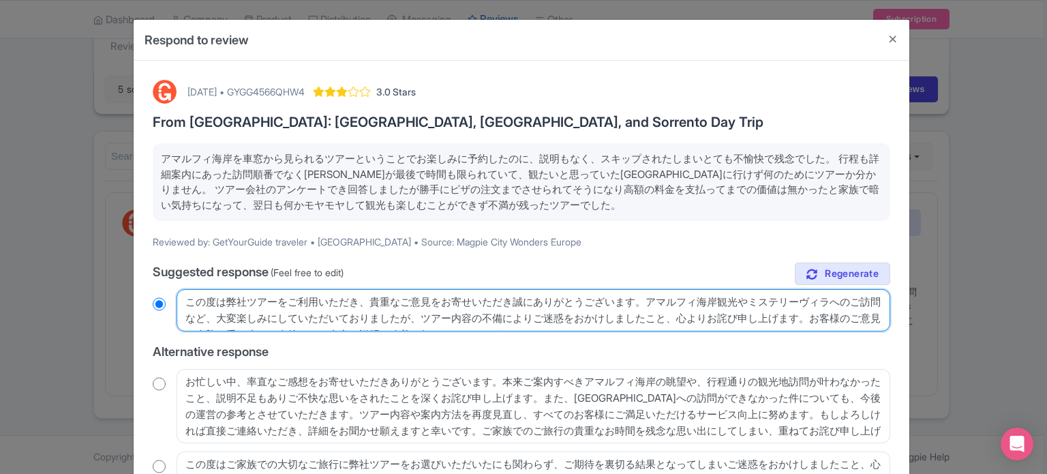  I want to click on span: Regenerate, so click(851, 273).